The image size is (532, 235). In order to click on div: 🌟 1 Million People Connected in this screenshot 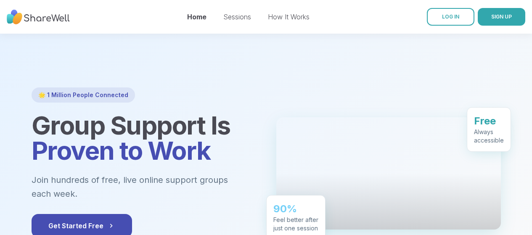, I will do `click(83, 95)`.